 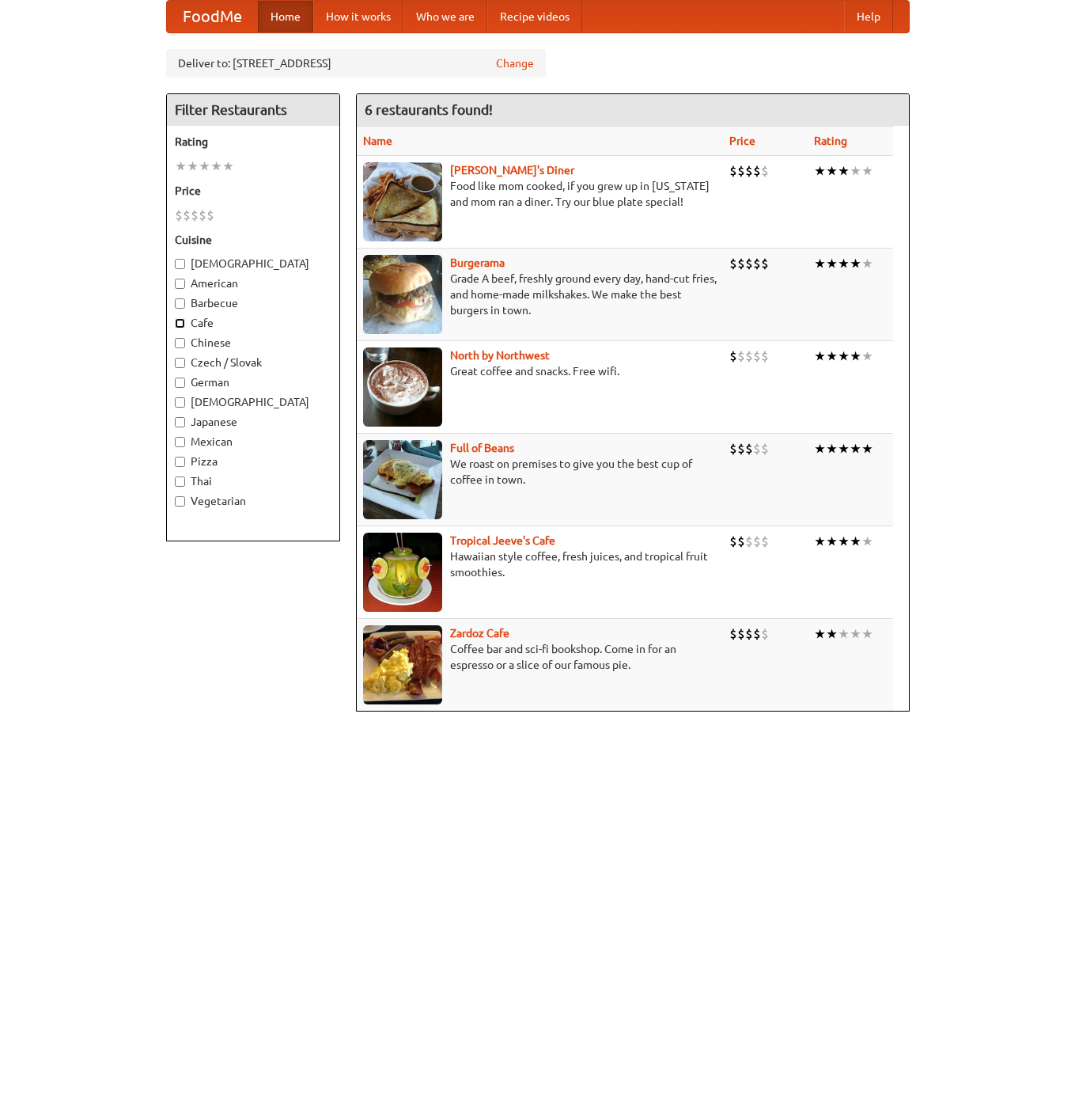 What do you see at coordinates (742, 140) in the screenshot?
I see `a: Price` at bounding box center [742, 140].